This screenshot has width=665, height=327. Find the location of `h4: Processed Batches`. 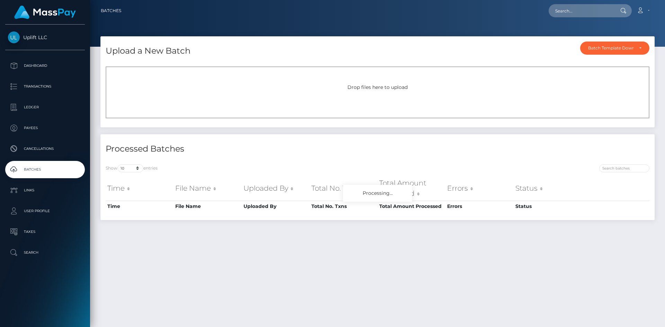

h4: Processed Batches is located at coordinates (239, 149).